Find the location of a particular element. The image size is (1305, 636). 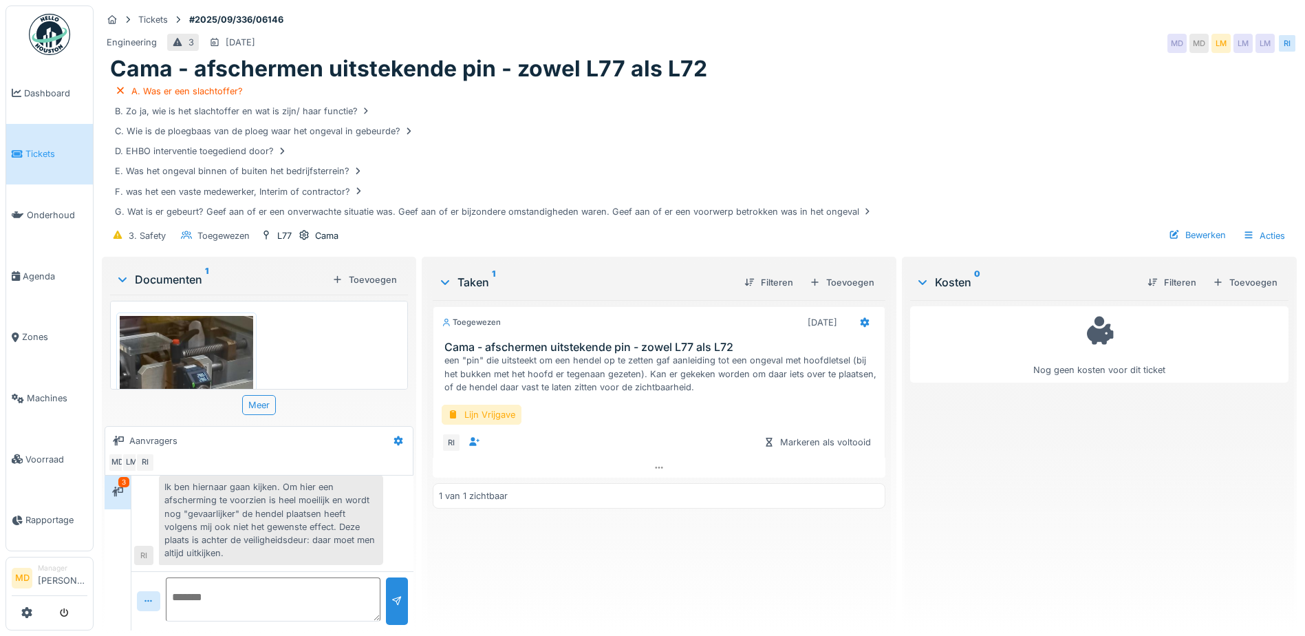

div: Documenten is located at coordinates (221, 279).